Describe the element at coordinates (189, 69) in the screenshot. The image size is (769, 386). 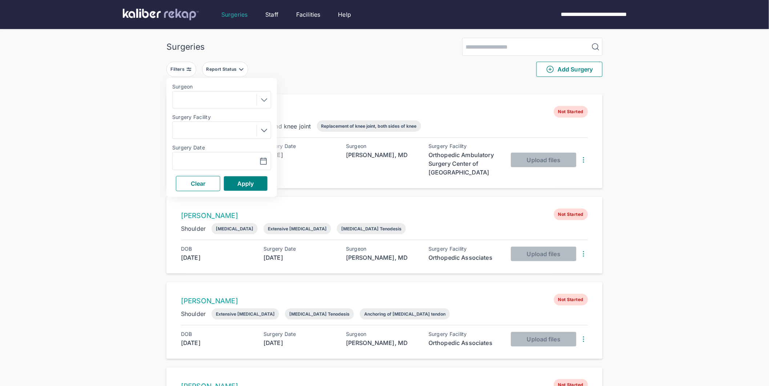
I see `img: faders-horizontal-grey.d550dbda.svg` at that location.